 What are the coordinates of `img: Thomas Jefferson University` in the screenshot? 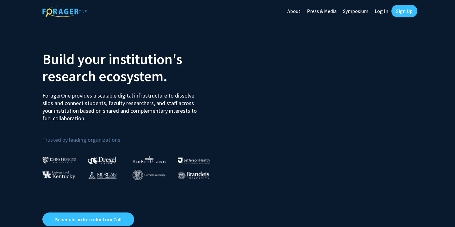 It's located at (193, 161).